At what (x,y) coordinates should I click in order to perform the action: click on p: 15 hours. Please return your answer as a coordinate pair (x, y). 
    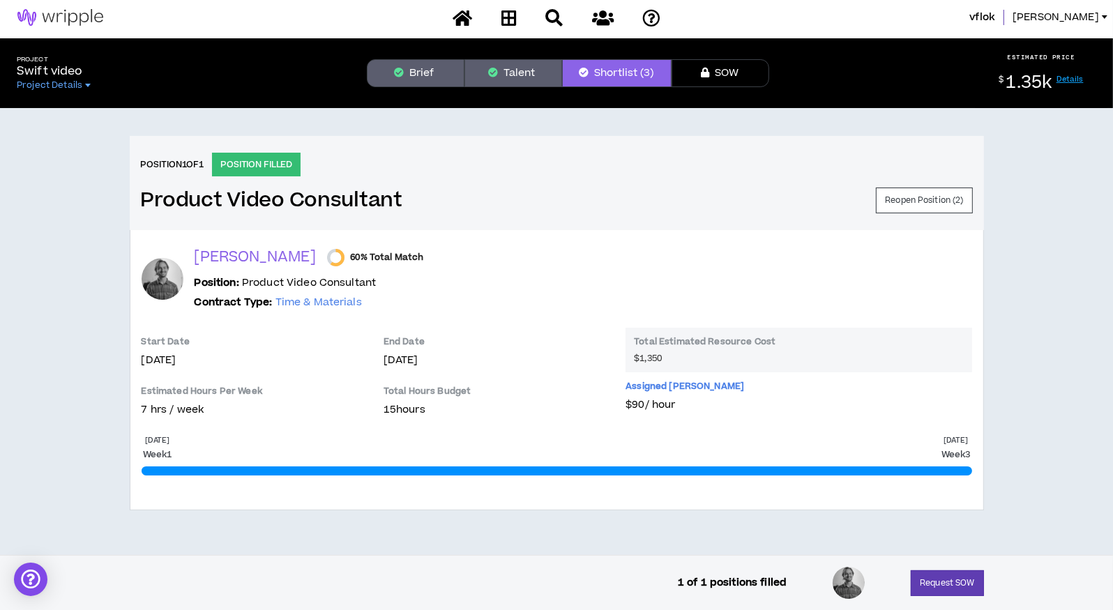
    Looking at the image, I should click on (497, 410).